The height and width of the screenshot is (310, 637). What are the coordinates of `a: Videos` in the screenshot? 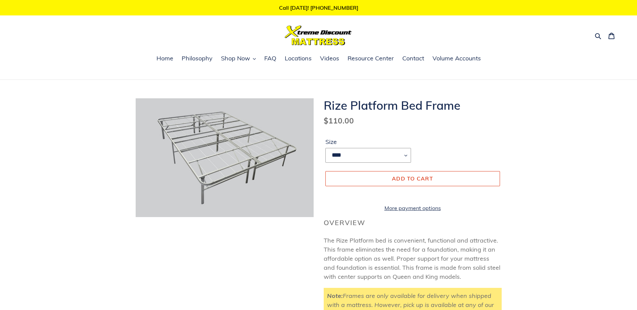 It's located at (329, 59).